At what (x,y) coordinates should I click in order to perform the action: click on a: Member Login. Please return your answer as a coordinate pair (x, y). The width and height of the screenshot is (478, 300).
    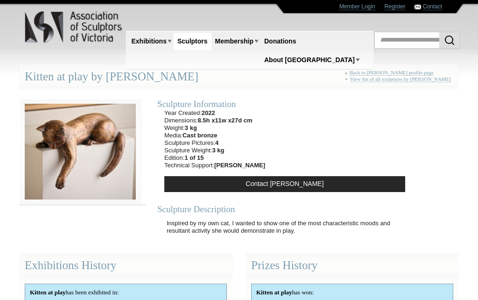
    Looking at the image, I should click on (357, 7).